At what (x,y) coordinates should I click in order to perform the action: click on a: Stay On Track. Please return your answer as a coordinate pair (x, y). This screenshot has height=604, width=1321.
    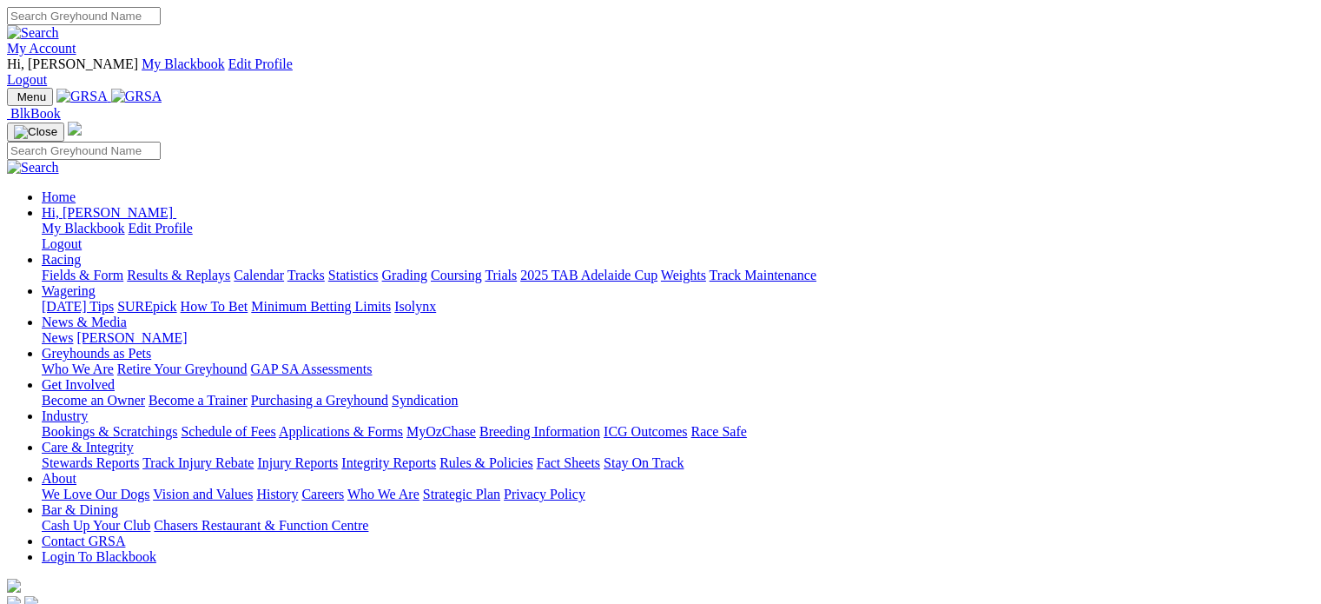
    Looking at the image, I should click on (644, 462).